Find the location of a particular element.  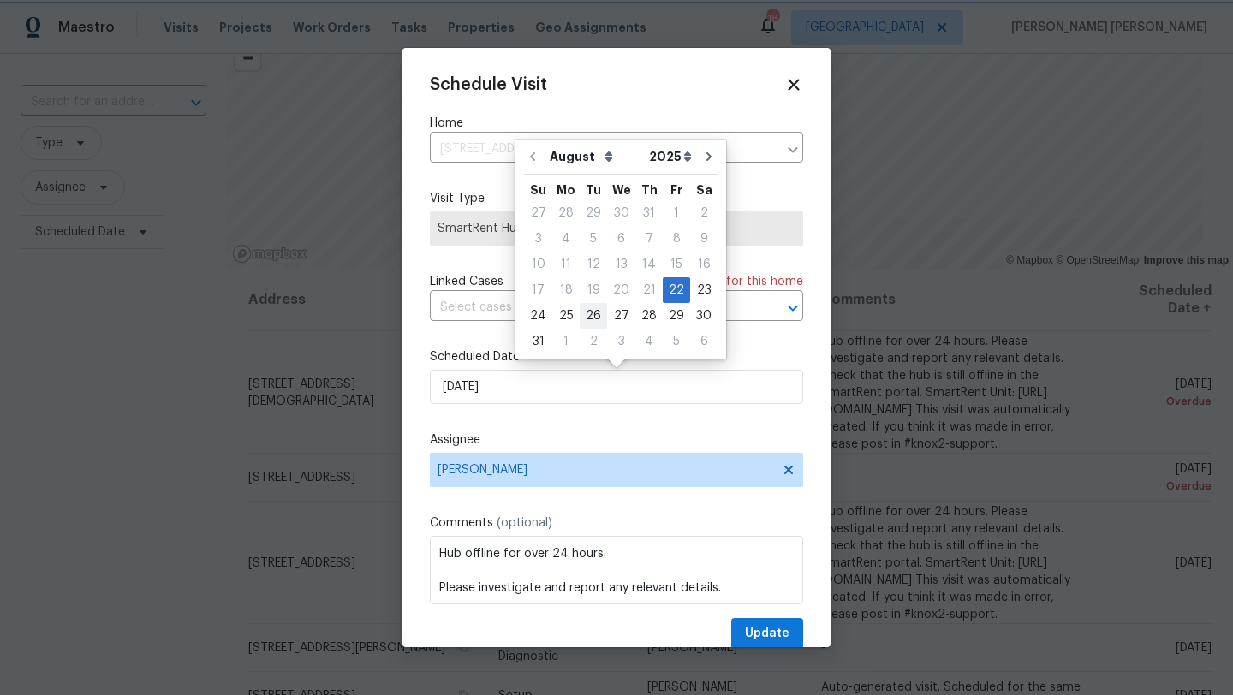

div: 22 is located at coordinates (676, 290).